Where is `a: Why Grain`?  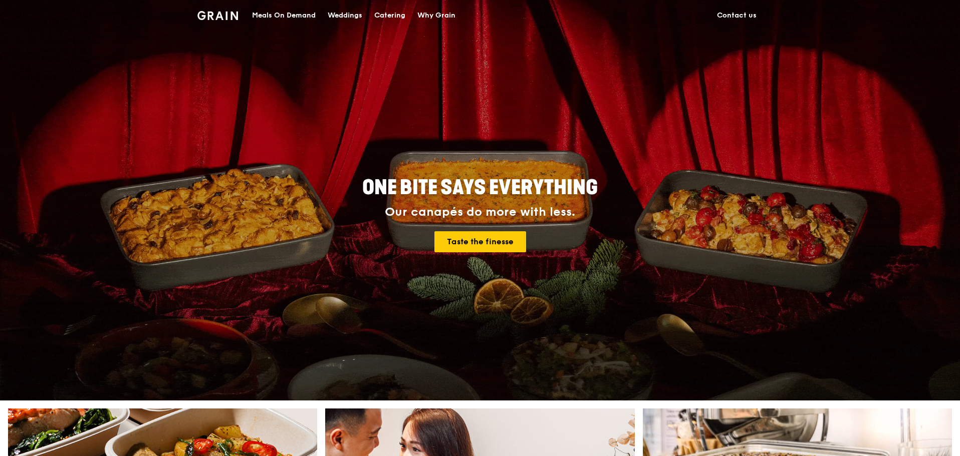
a: Why Grain is located at coordinates (436, 16).